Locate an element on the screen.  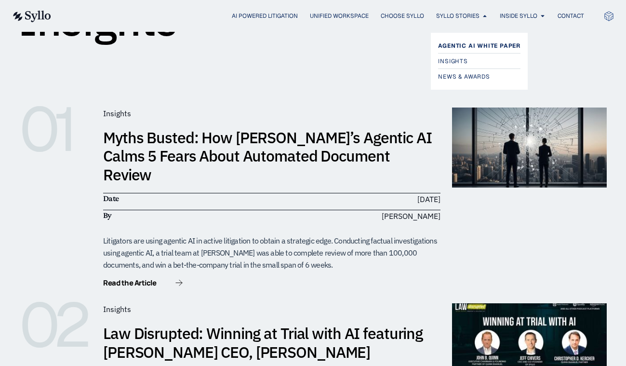
a: Syllo Stories is located at coordinates (458, 16).